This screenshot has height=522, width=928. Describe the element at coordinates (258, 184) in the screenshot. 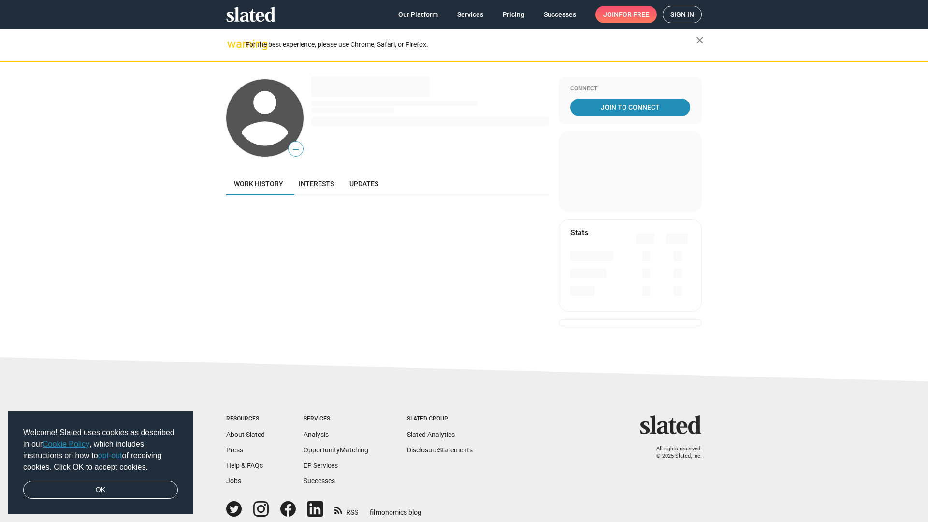

I see `span: Work history` at that location.